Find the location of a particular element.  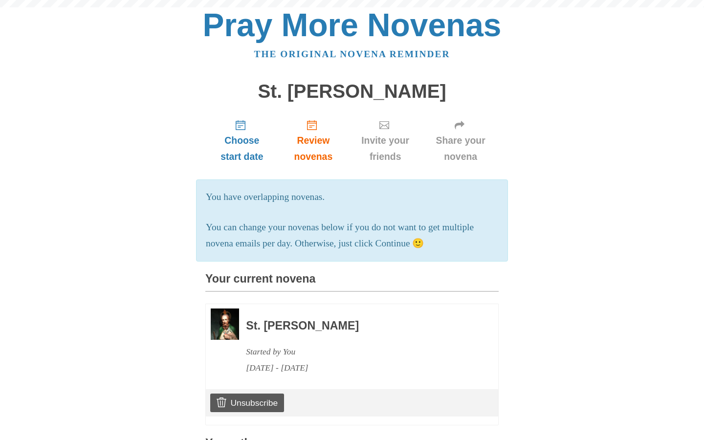

a: Pray More Novenas is located at coordinates (352, 25).